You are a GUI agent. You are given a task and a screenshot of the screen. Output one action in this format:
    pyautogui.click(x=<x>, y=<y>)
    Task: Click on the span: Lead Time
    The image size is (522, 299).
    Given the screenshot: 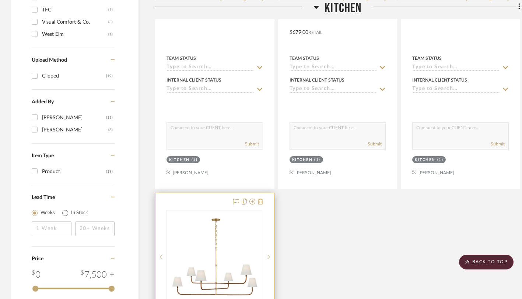 What is the action you would take?
    pyautogui.click(x=43, y=197)
    